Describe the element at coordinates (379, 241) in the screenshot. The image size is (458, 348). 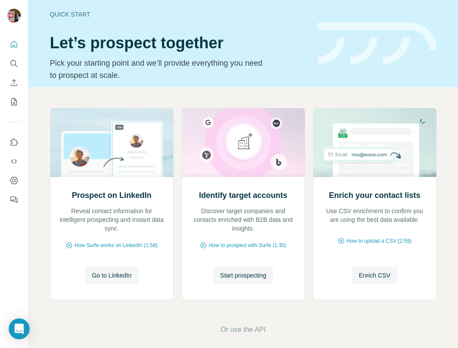
I see `span: How to upload a CSV (2:59)` at that location.